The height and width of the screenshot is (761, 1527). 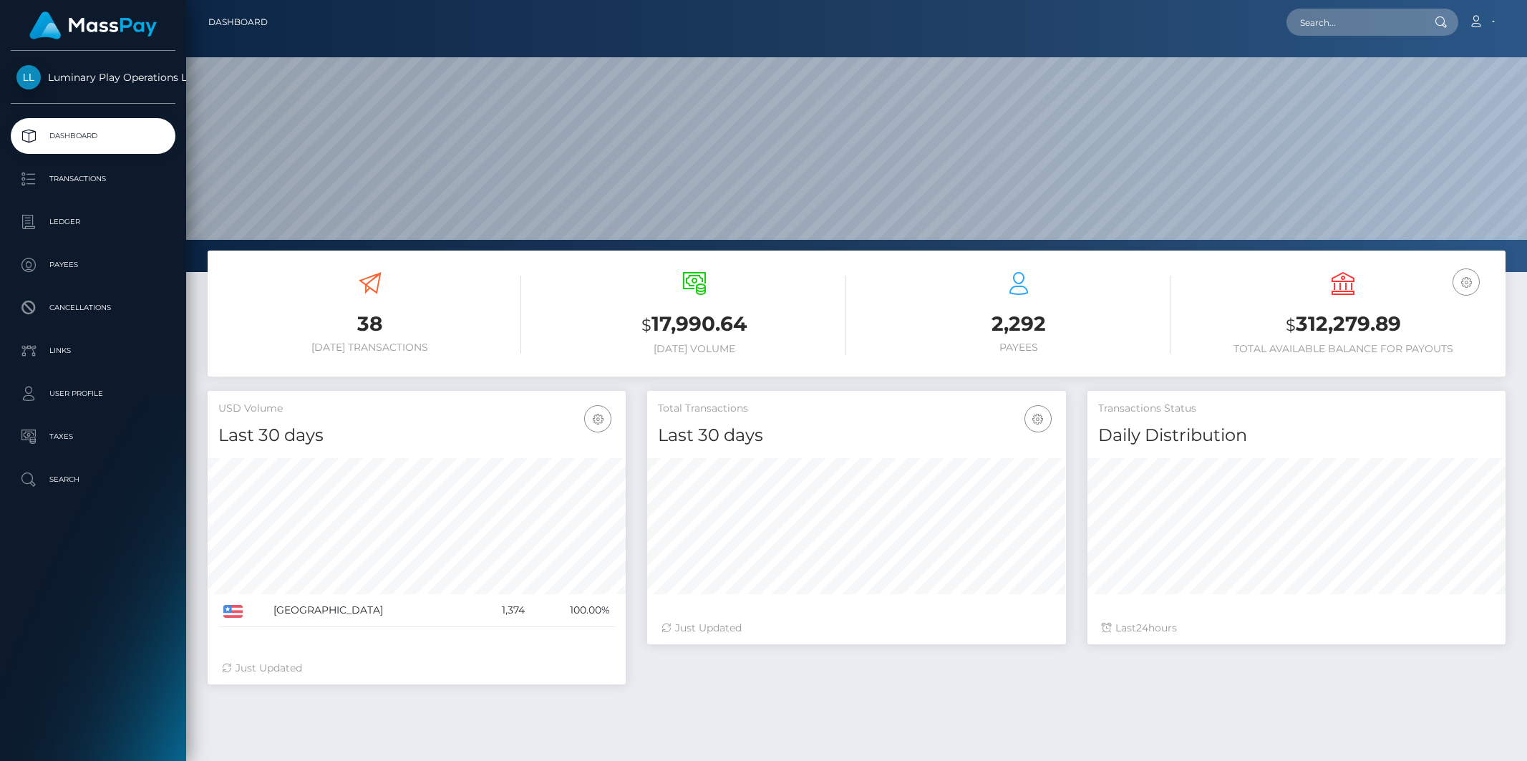 I want to click on h6: Payees, so click(x=1018, y=347).